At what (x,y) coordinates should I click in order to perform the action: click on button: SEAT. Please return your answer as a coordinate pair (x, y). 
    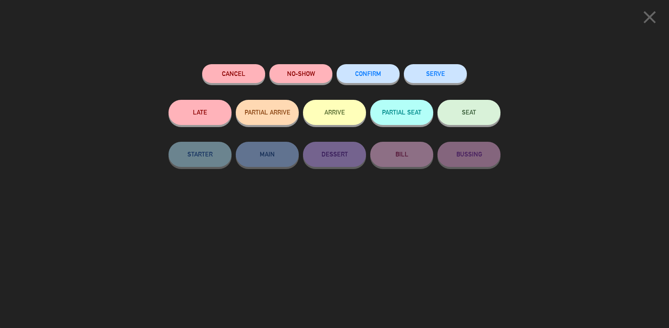
    Looking at the image, I should click on (469, 113).